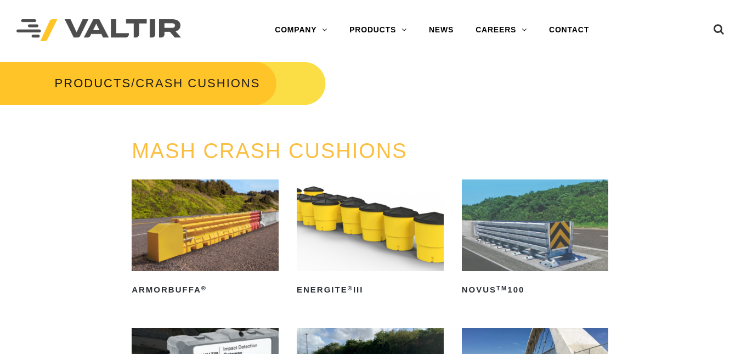 Image resolution: width=741 pixels, height=354 pixels. What do you see at coordinates (568, 30) in the screenshot?
I see `a: CONTACT` at bounding box center [568, 30].